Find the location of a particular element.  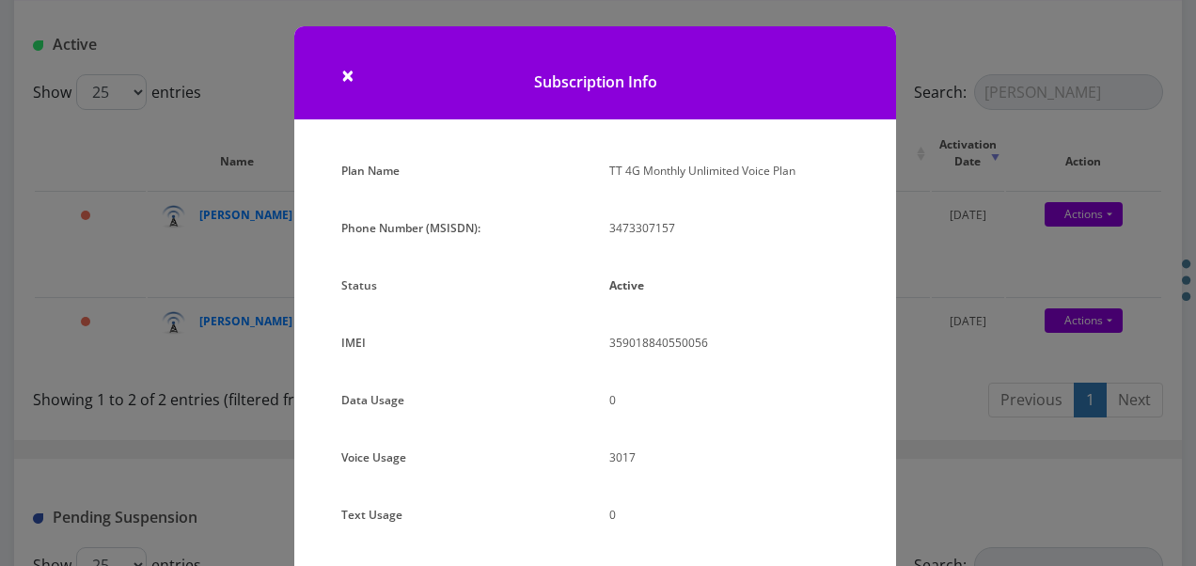

p: 3473307157 is located at coordinates (729, 228).